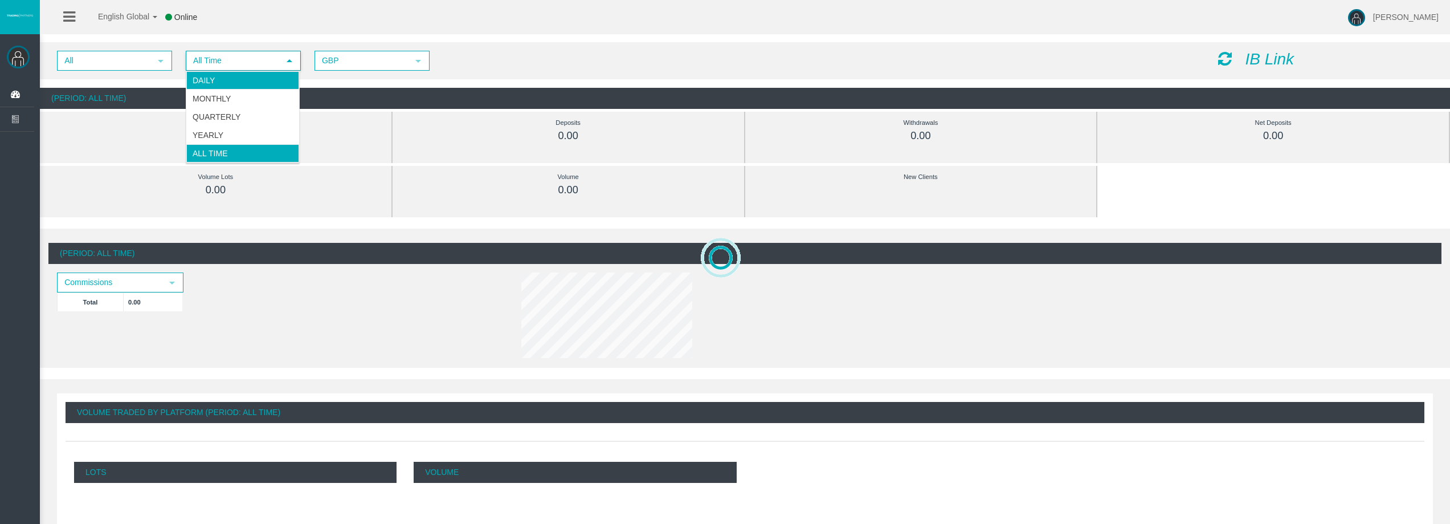  Describe the element at coordinates (568, 177) in the screenshot. I see `div: Volume` at that location.